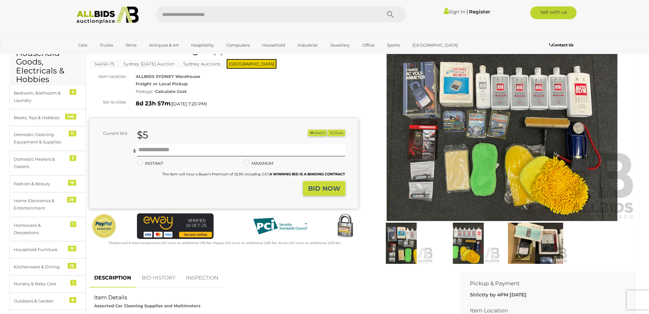 The image size is (649, 314). I want to click on img: eWAY Payment Gateway, so click(175, 226).